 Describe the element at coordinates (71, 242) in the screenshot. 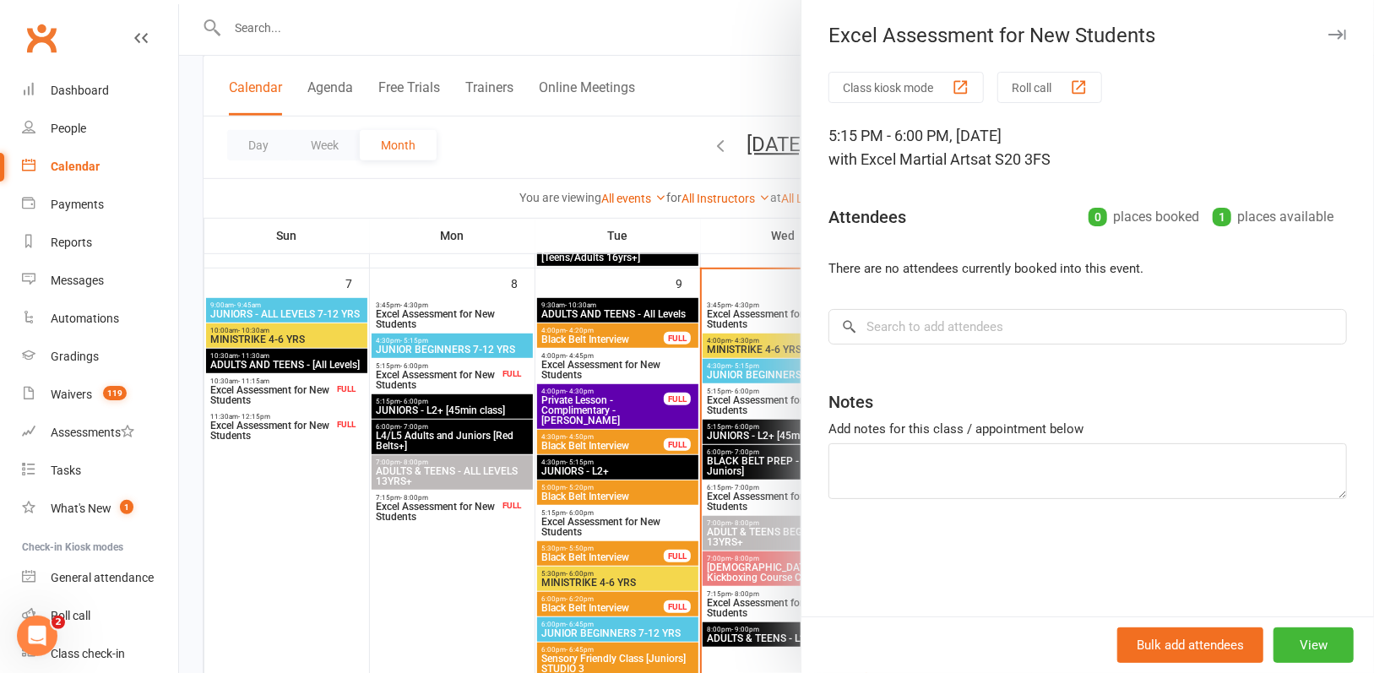

I see `div: Reports` at that location.